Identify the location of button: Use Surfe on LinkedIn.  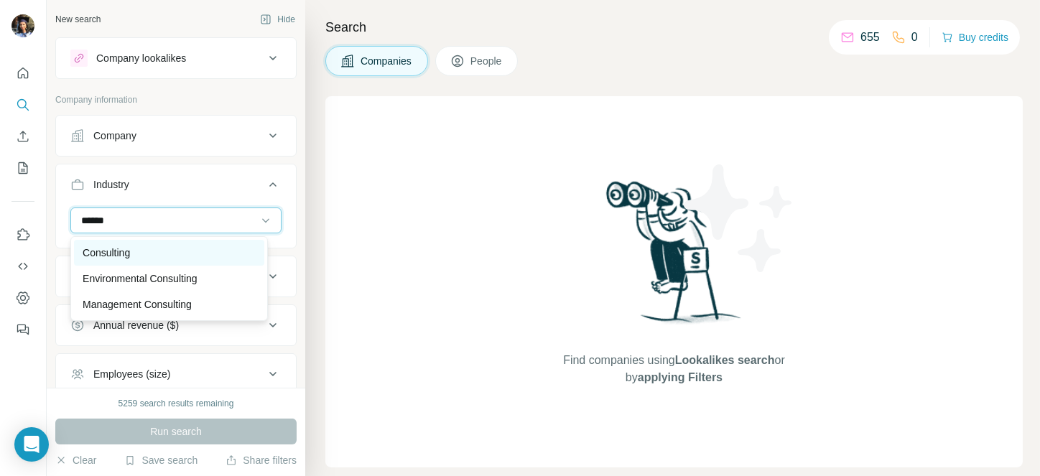
(23, 235).